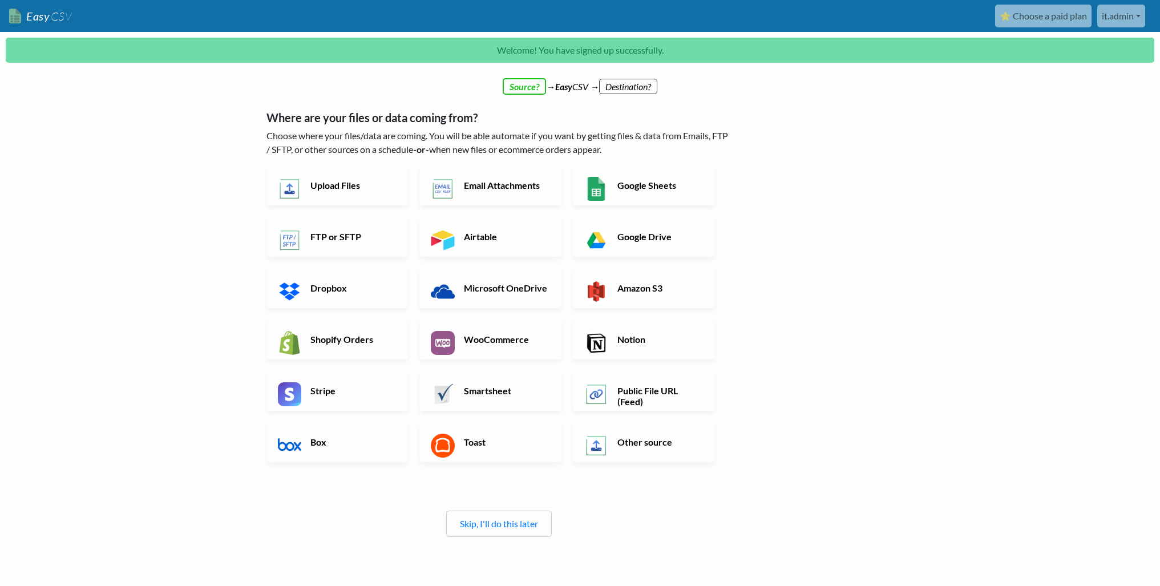  What do you see at coordinates (290, 189) in the screenshot?
I see `img: Upload Files App & API` at bounding box center [290, 189].